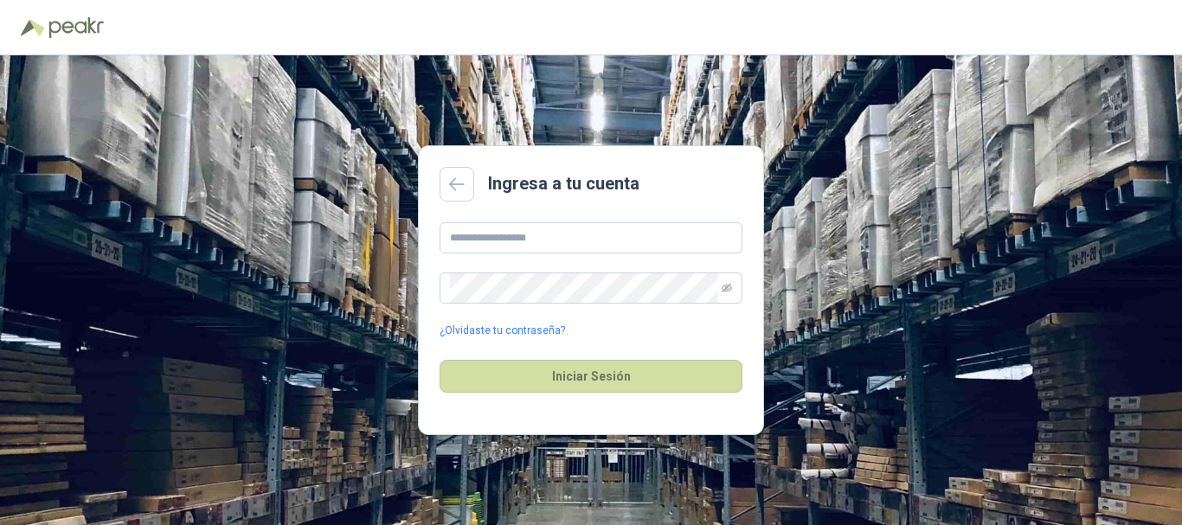 This screenshot has width=1182, height=525. What do you see at coordinates (591, 376) in the screenshot?
I see `button: Iniciar Sesión` at bounding box center [591, 376].